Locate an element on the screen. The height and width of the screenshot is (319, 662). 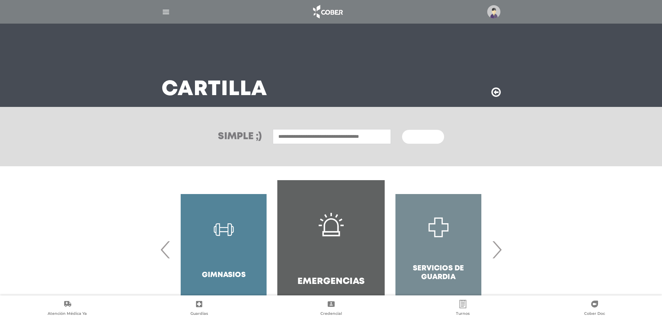
h3: Simple ;) is located at coordinates (240, 137).